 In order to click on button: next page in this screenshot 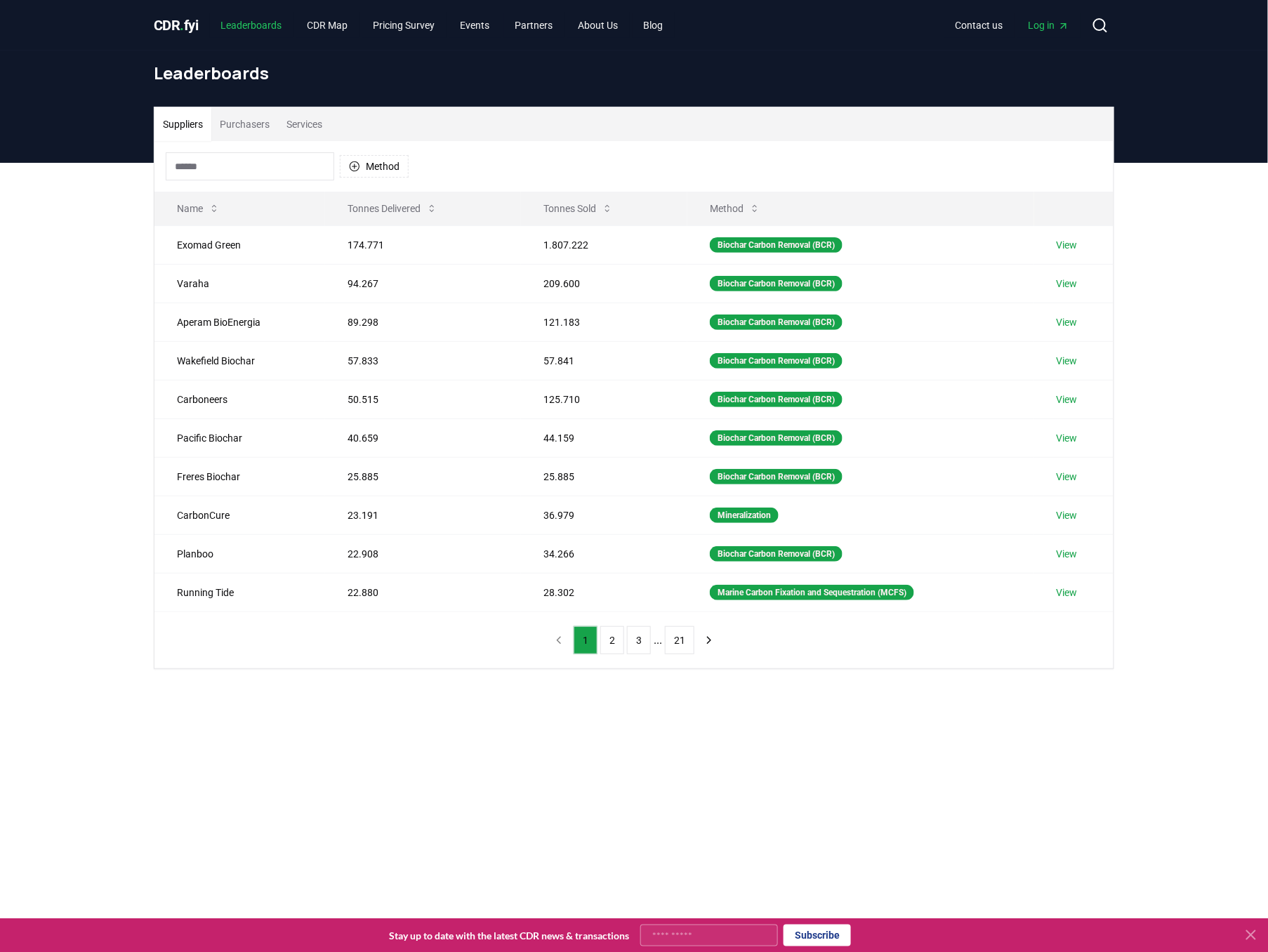, I will do `click(709, 640)`.